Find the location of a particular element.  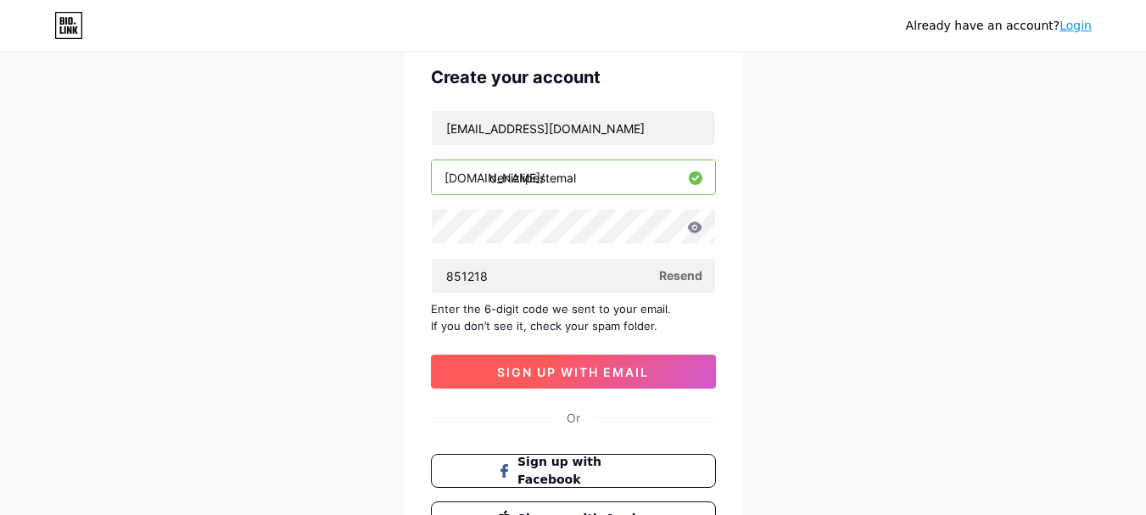

div: Enter the 6-digit code we sent to your email. If you don’t see it, check your spam folder. is located at coordinates (574, 317).